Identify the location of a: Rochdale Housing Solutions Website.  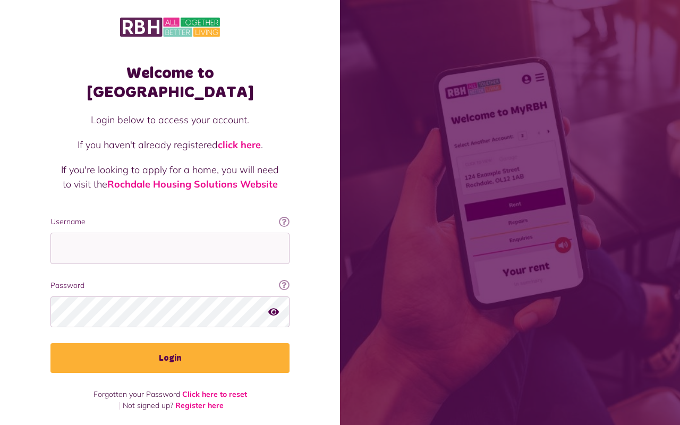
(192, 184).